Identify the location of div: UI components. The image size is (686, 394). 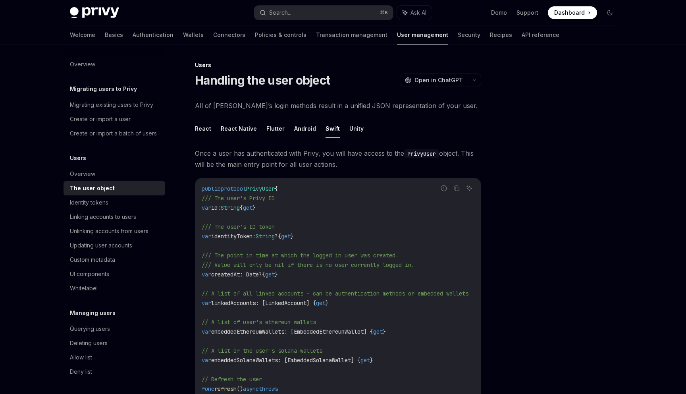
(89, 274).